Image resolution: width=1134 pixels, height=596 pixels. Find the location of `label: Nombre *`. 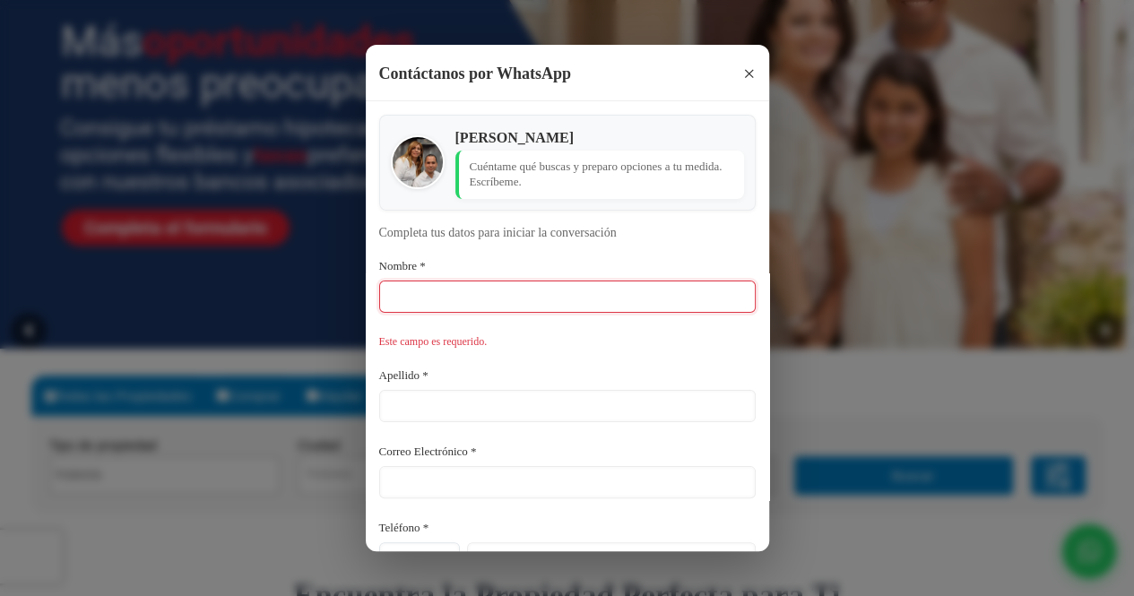

label: Nombre * is located at coordinates (568, 265).